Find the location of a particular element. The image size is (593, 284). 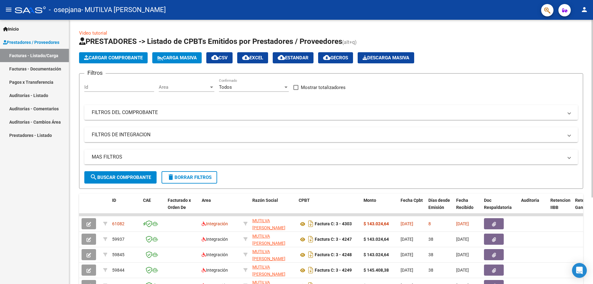

mat-panel-title: FILTROS DE INTEGRACION is located at coordinates (328, 135).